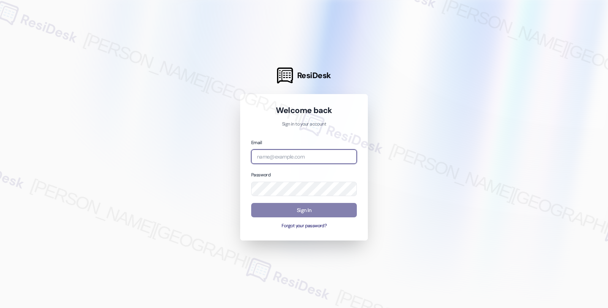 Image resolution: width=608 pixels, height=308 pixels. I want to click on img: ResiDesk Logo, so click(285, 76).